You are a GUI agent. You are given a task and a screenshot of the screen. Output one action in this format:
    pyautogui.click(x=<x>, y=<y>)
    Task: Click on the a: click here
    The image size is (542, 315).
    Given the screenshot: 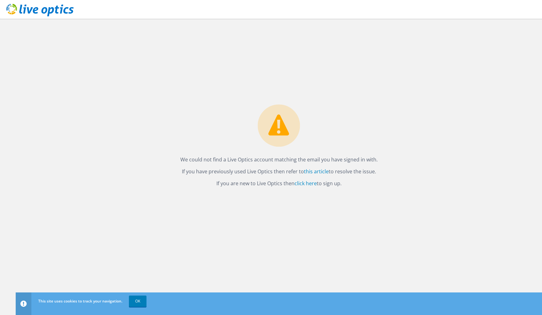 What is the action you would take?
    pyautogui.click(x=305, y=183)
    